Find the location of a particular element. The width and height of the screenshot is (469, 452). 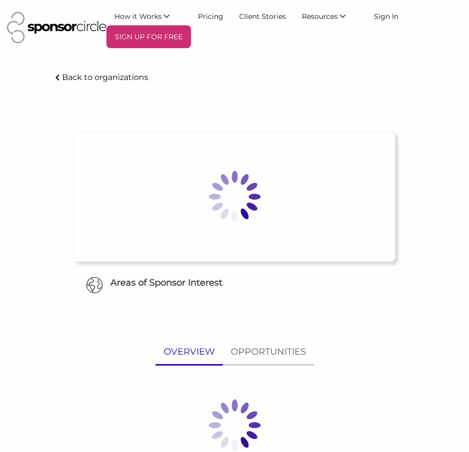

a: Sign In is located at coordinates (386, 16).